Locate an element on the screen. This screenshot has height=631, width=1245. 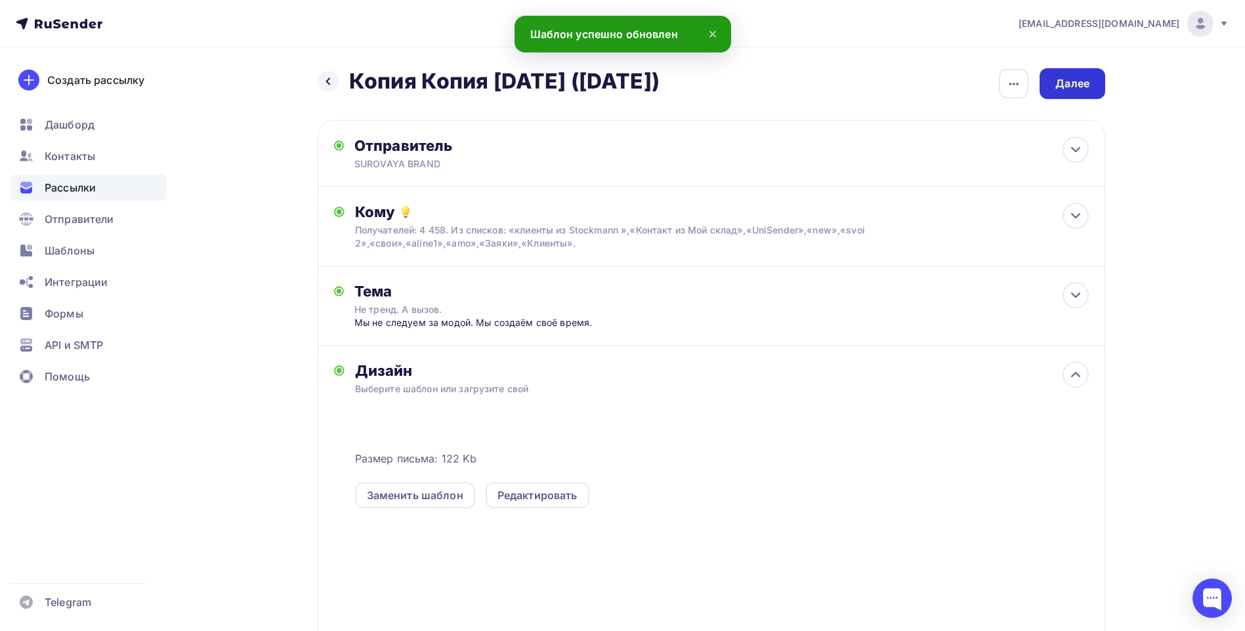
a: Шаблоны is located at coordinates (89, 251).